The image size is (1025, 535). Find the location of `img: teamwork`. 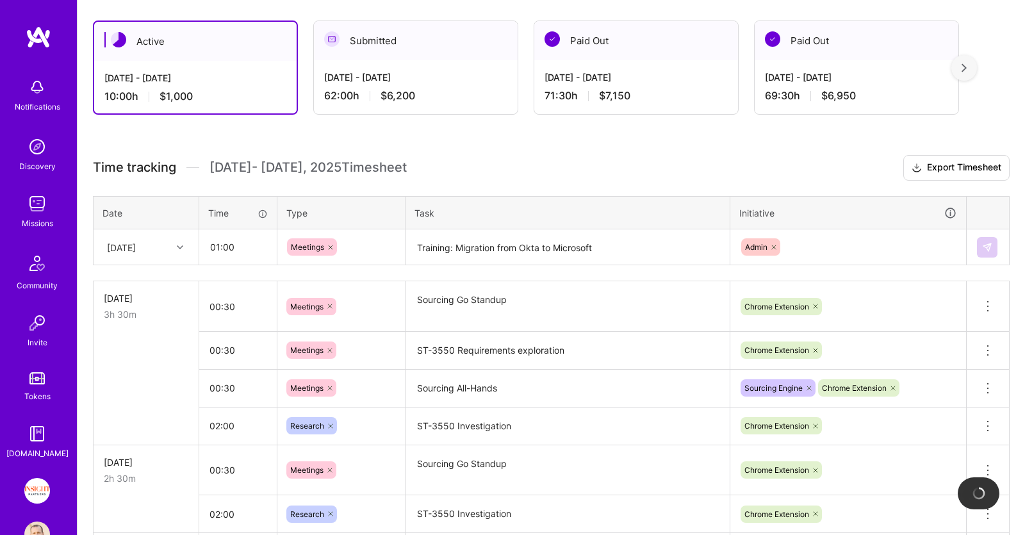

img: teamwork is located at coordinates (37, 204).